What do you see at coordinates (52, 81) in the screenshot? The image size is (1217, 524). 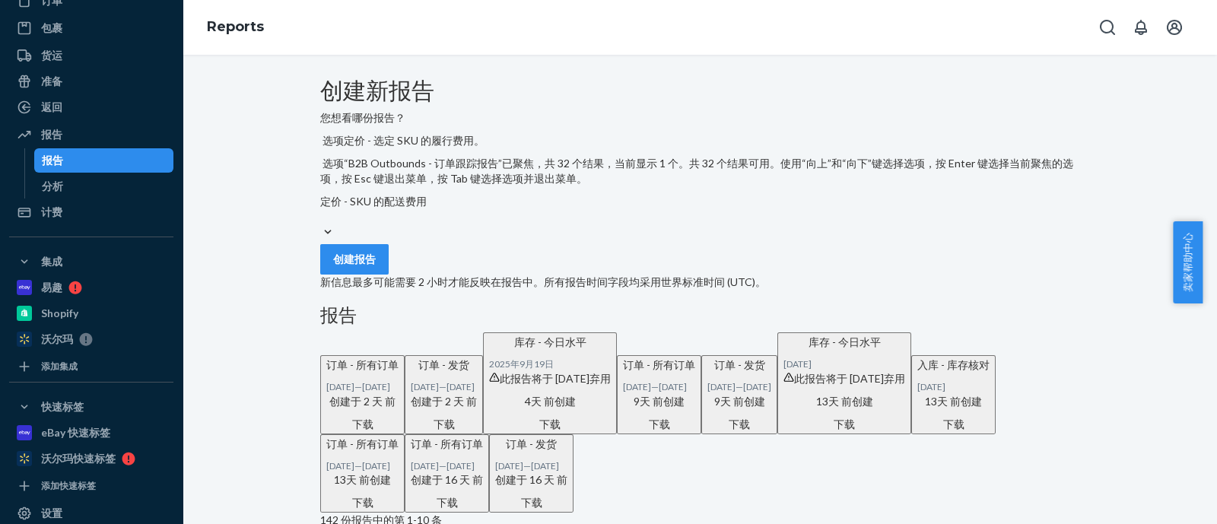 I see `font: 准备` at bounding box center [52, 81].